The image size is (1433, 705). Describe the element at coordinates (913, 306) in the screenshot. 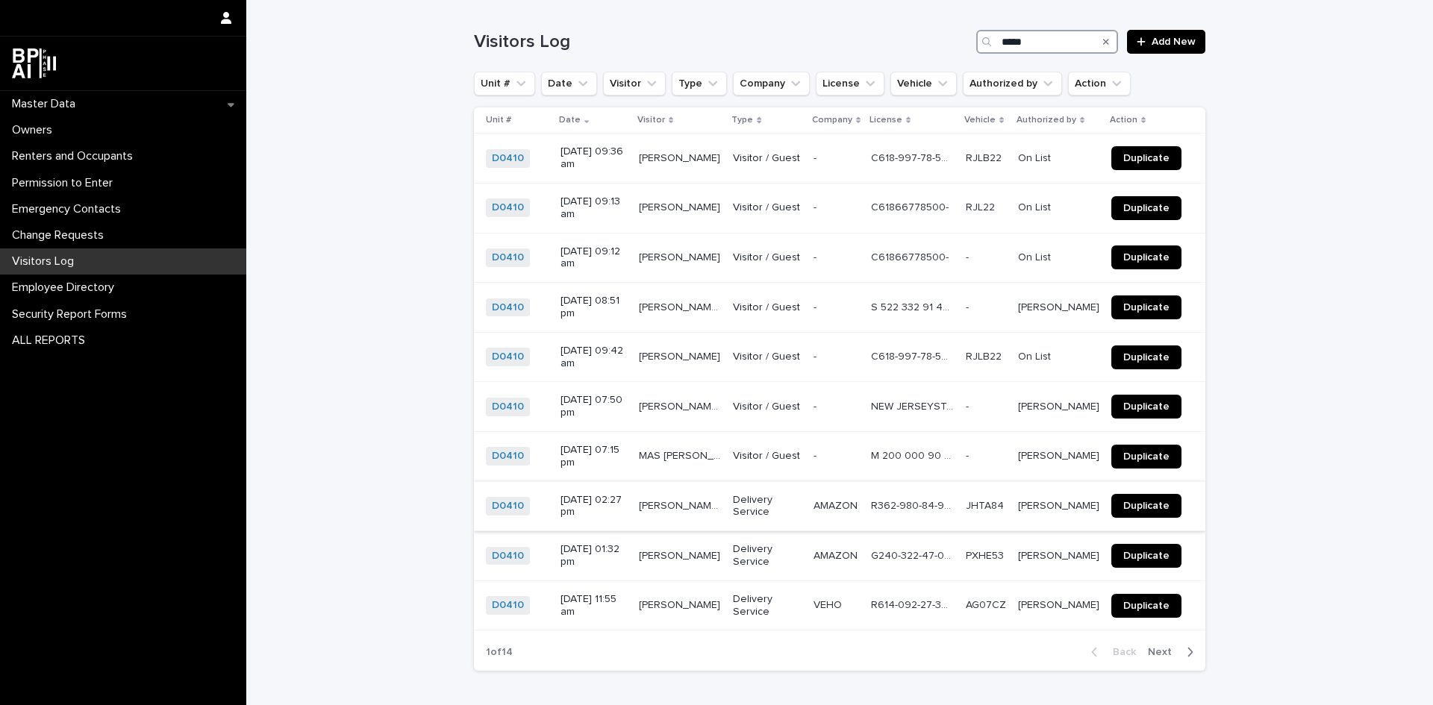

I see `p: S 522 332 91 457 0` at that location.